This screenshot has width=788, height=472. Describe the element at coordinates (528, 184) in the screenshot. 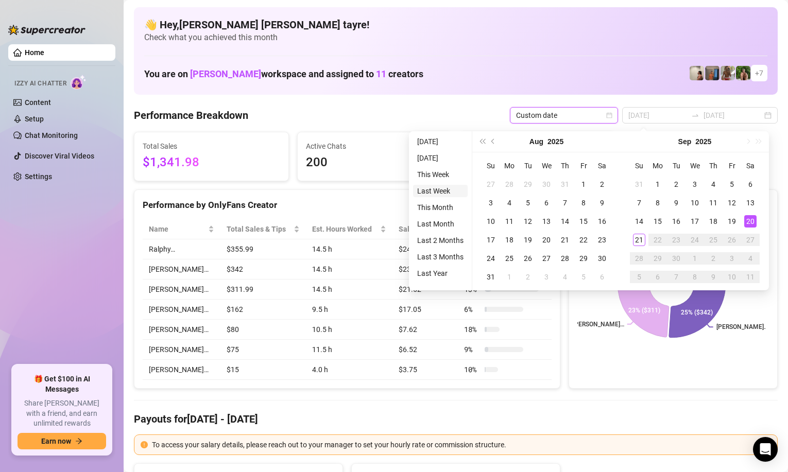

I see `div: 29` at that location.